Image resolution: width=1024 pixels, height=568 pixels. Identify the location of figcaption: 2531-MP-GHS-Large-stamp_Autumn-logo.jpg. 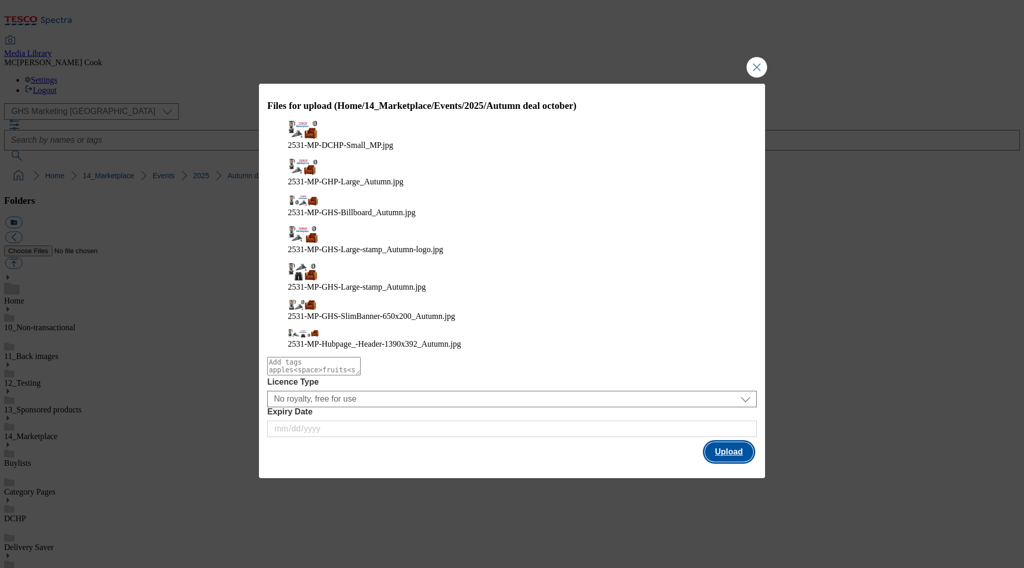
(512, 250).